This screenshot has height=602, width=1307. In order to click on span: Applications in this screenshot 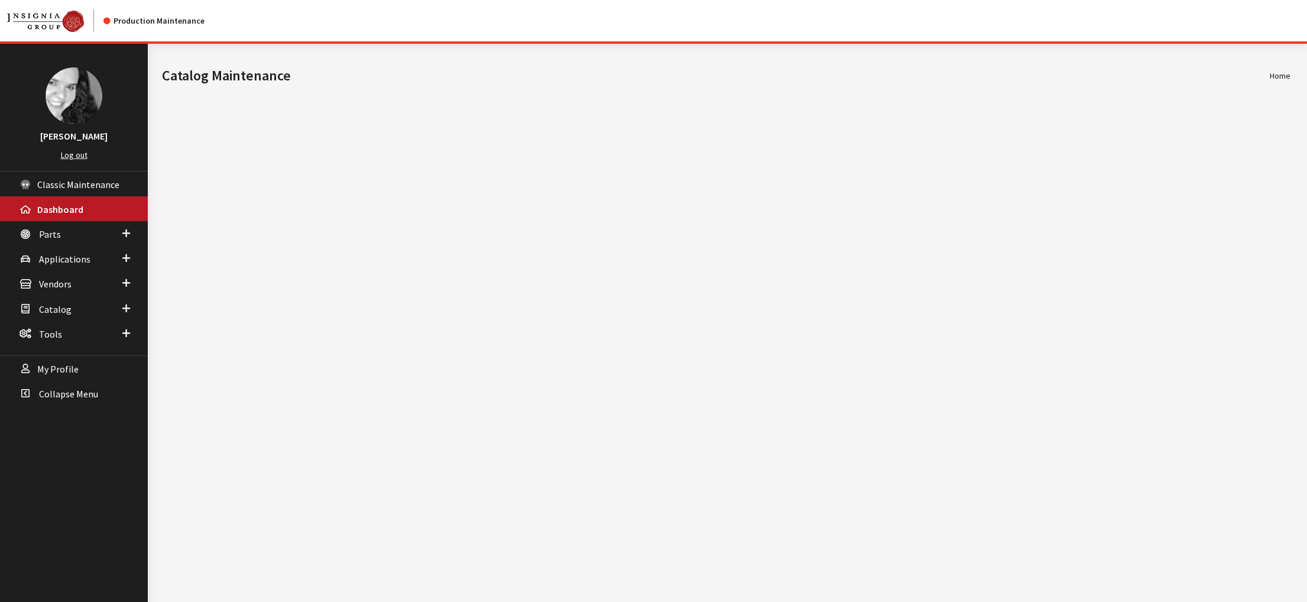, I will do `click(64, 259)`.